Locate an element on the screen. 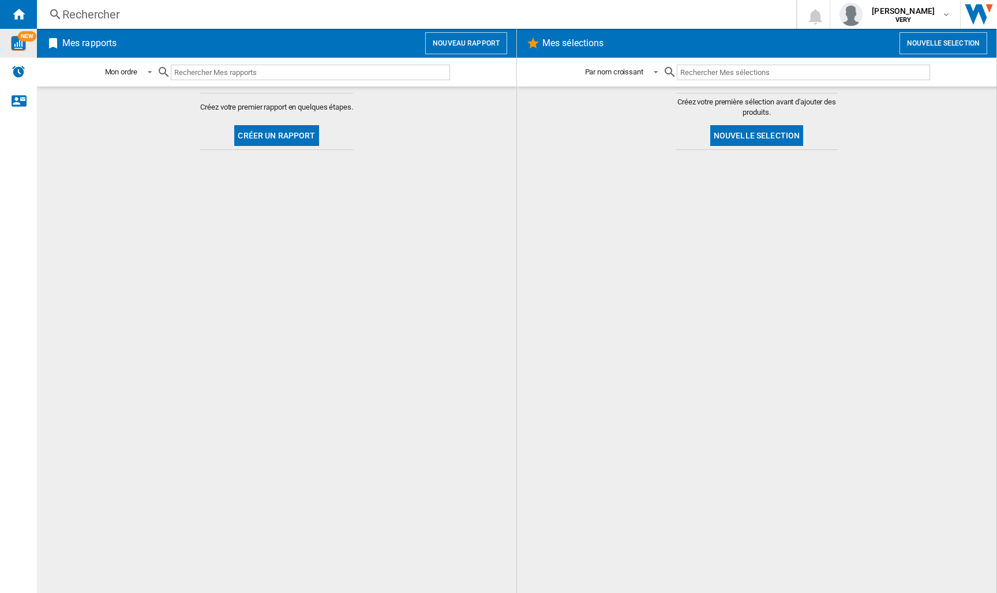  button: Nouveau rapport is located at coordinates (466, 43).